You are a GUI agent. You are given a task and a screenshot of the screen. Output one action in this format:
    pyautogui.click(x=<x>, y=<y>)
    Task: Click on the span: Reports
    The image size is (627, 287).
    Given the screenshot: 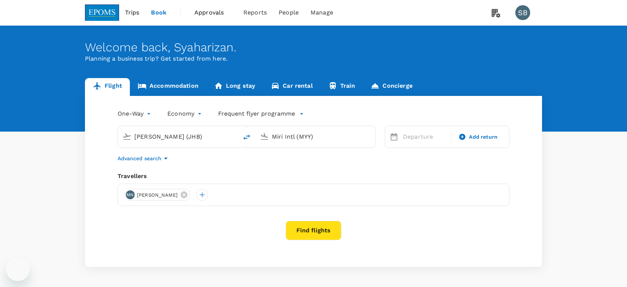 What is the action you would take?
    pyautogui.click(x=255, y=13)
    